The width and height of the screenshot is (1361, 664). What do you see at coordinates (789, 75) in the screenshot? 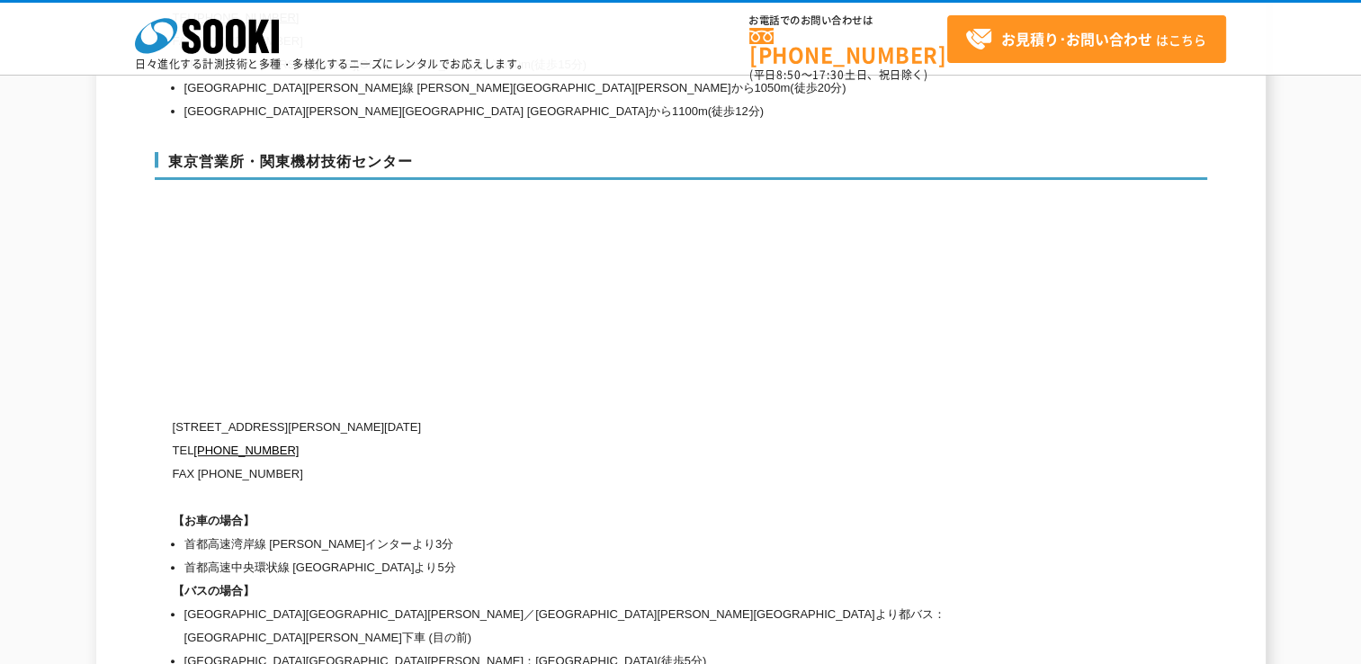
I see `span: 8:50` at bounding box center [789, 75].